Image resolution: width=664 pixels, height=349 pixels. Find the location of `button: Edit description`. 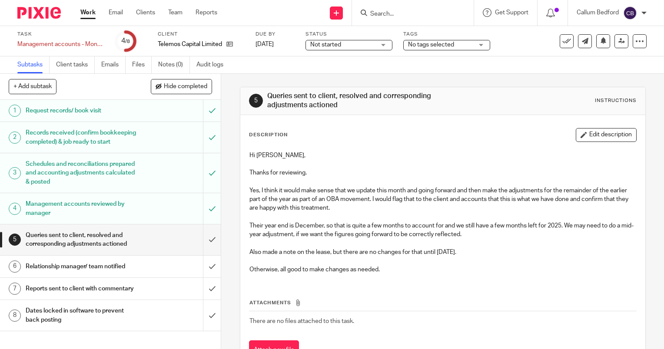

button: Edit description is located at coordinates (606, 135).